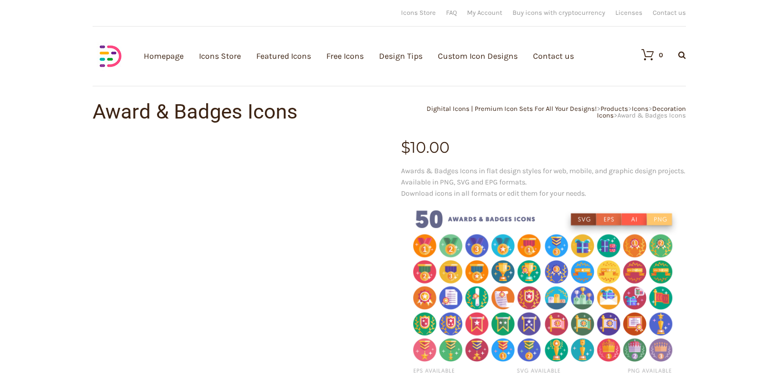 The image size is (778, 373). Describe the element at coordinates (642, 112) in the screenshot. I see `span: Decoration Icons` at that location.